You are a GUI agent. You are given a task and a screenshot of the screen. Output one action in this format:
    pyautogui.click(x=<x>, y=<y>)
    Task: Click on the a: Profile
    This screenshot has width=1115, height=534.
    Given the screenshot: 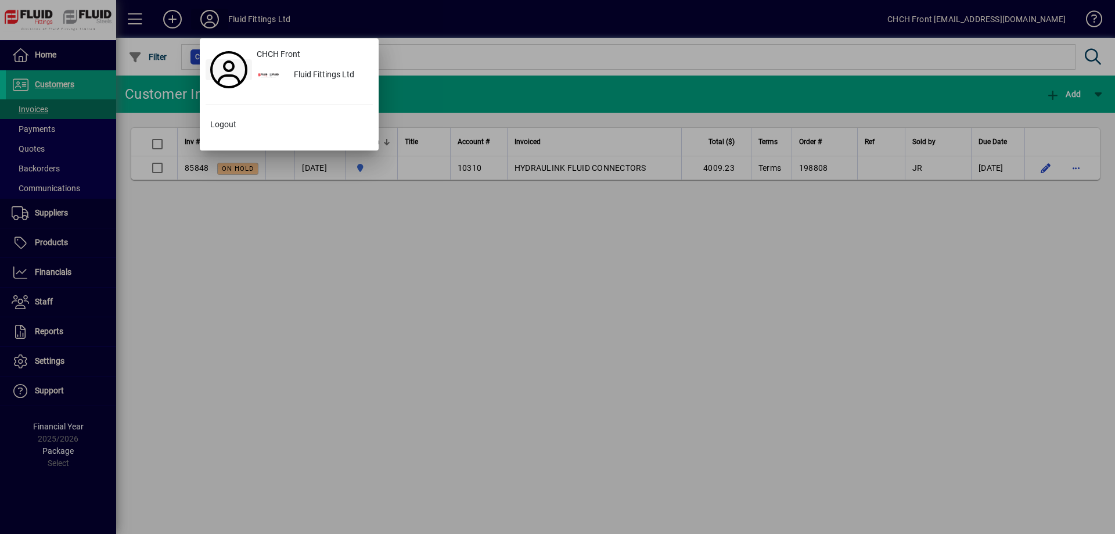 What is the action you would take?
    pyautogui.click(x=229, y=70)
    